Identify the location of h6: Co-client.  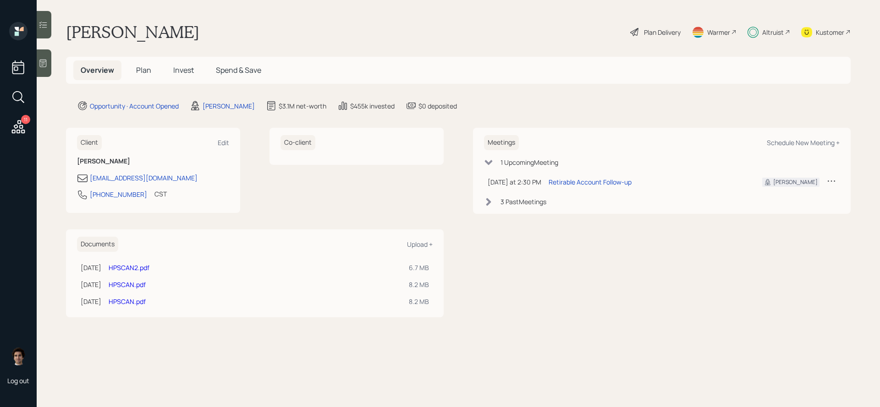
(298, 142).